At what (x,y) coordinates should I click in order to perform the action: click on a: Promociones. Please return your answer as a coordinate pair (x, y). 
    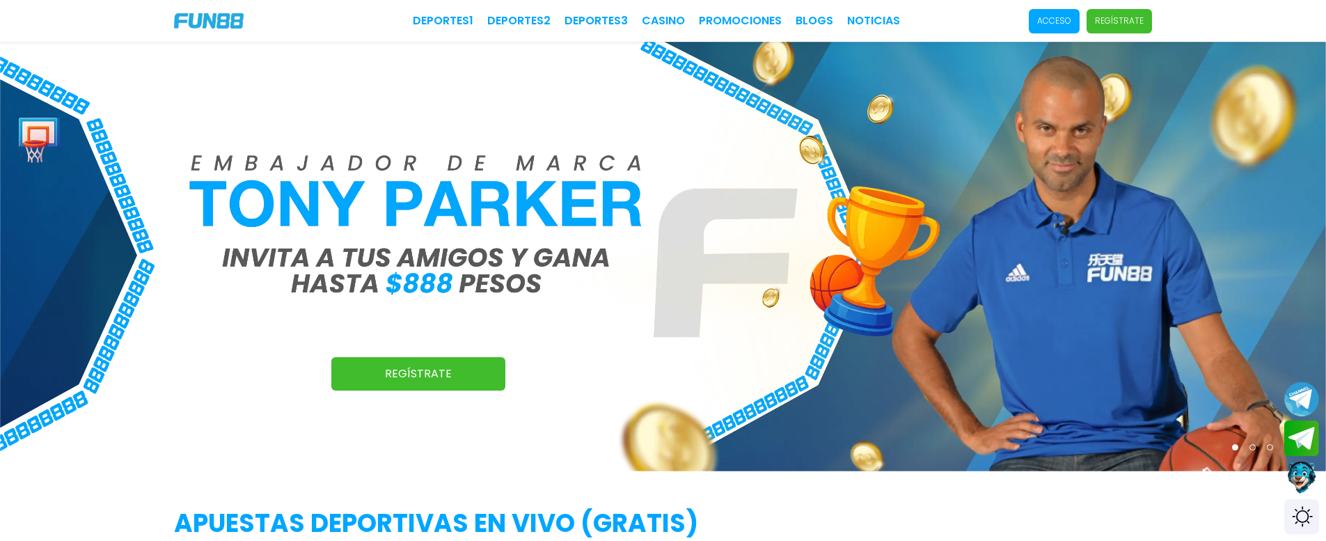
    Looking at the image, I should click on (740, 21).